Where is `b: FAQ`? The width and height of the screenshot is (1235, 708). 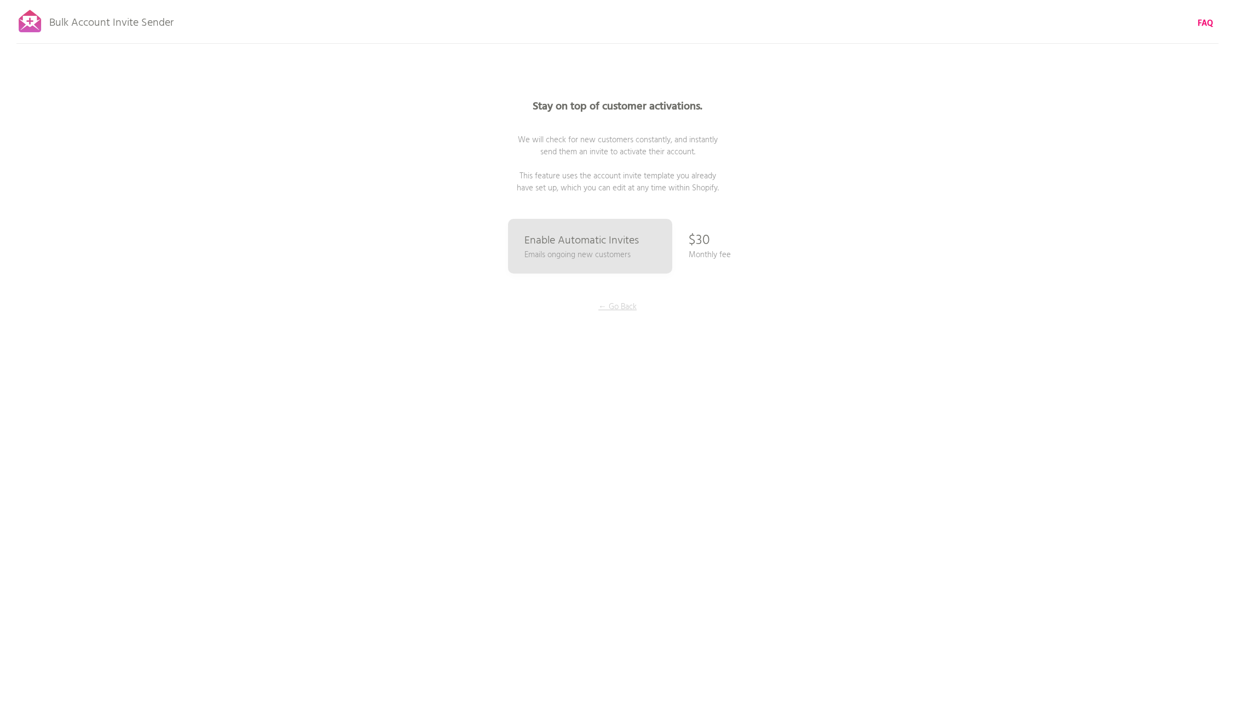
b: FAQ is located at coordinates (1205, 24).